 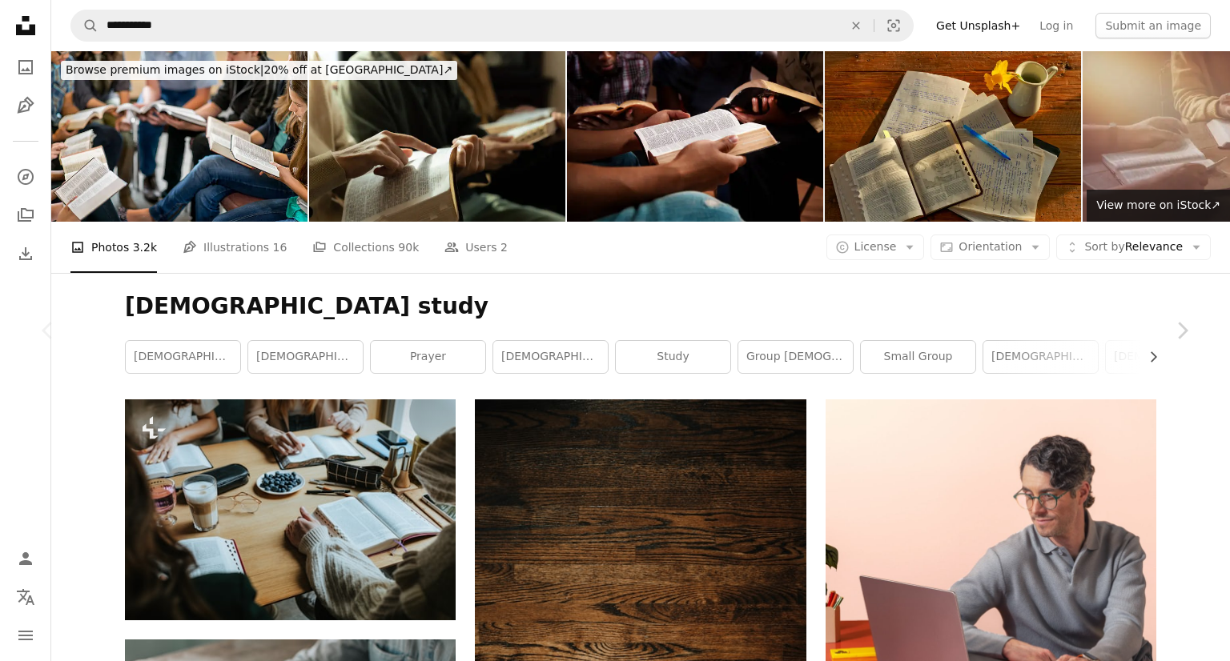 What do you see at coordinates (1133, 247) in the screenshot?
I see `span: Relevance` at bounding box center [1133, 247].